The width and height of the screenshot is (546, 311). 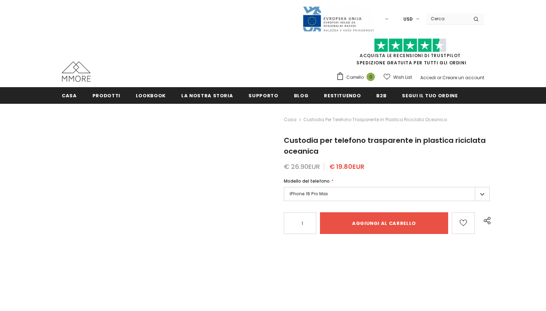 I want to click on span: Wish List, so click(x=403, y=77).